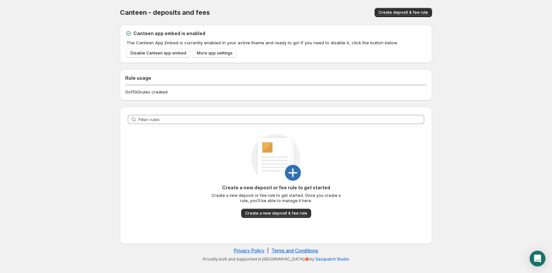  Describe the element at coordinates (295, 251) in the screenshot. I see `a: Terms and Conditions` at that location.